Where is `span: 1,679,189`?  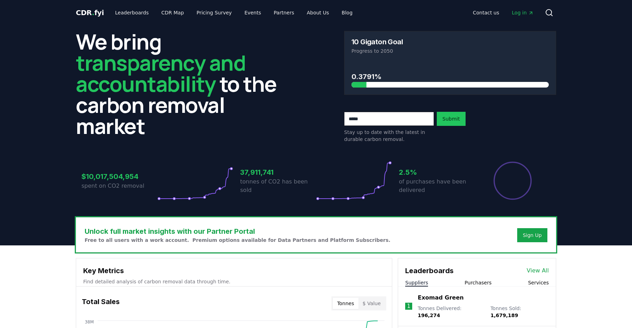
span: 1,679,189 is located at coordinates (504, 315).